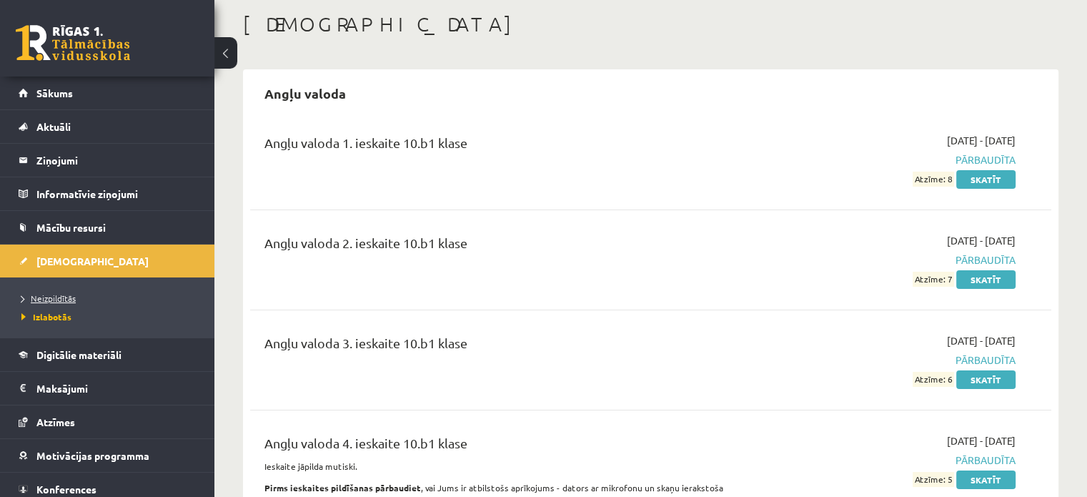 The width and height of the screenshot is (1087, 497). What do you see at coordinates (49, 298) in the screenshot?
I see `span: Neizpildītās` at bounding box center [49, 298].